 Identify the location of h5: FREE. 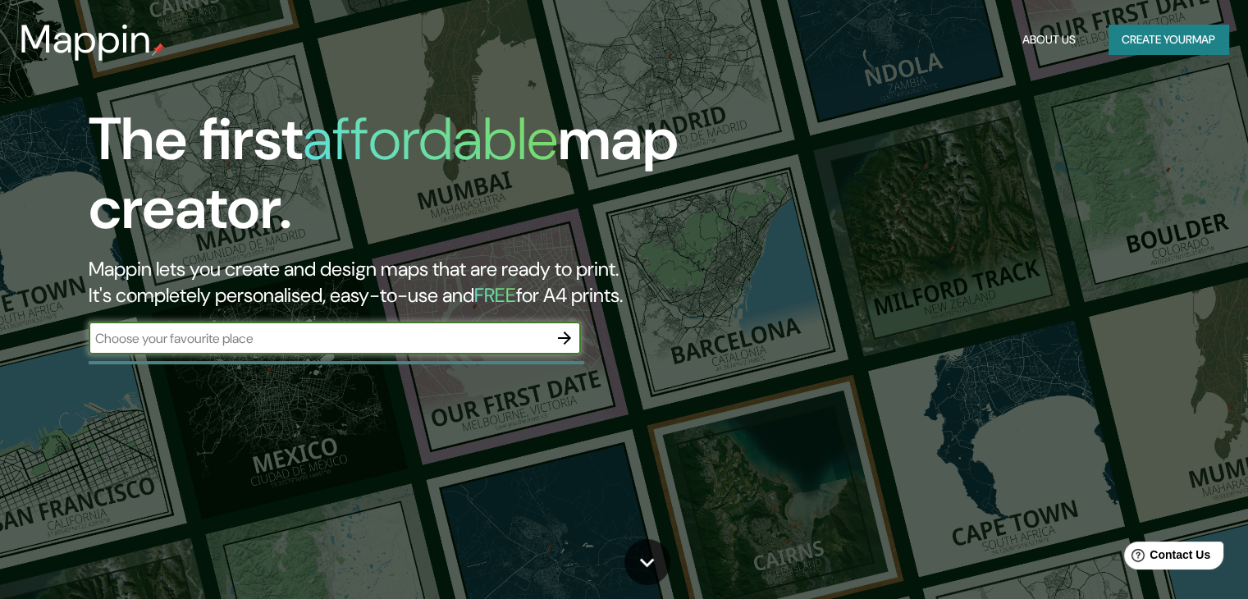
(495, 295).